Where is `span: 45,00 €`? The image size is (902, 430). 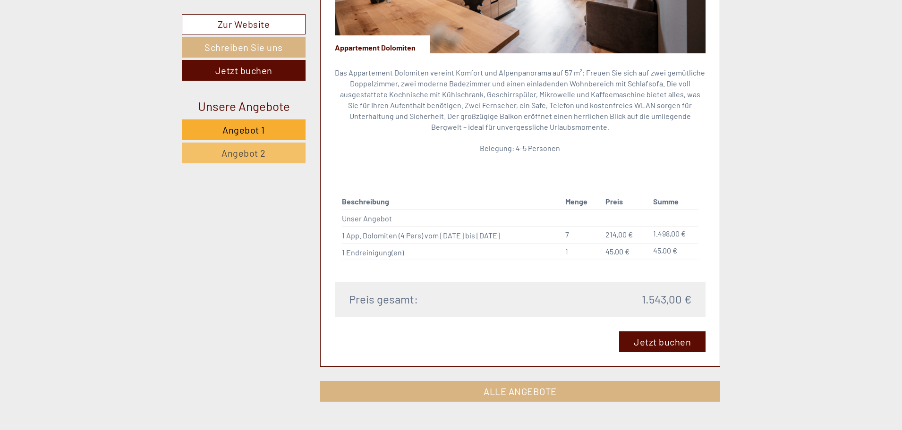 span: 45,00 € is located at coordinates (618, 251).